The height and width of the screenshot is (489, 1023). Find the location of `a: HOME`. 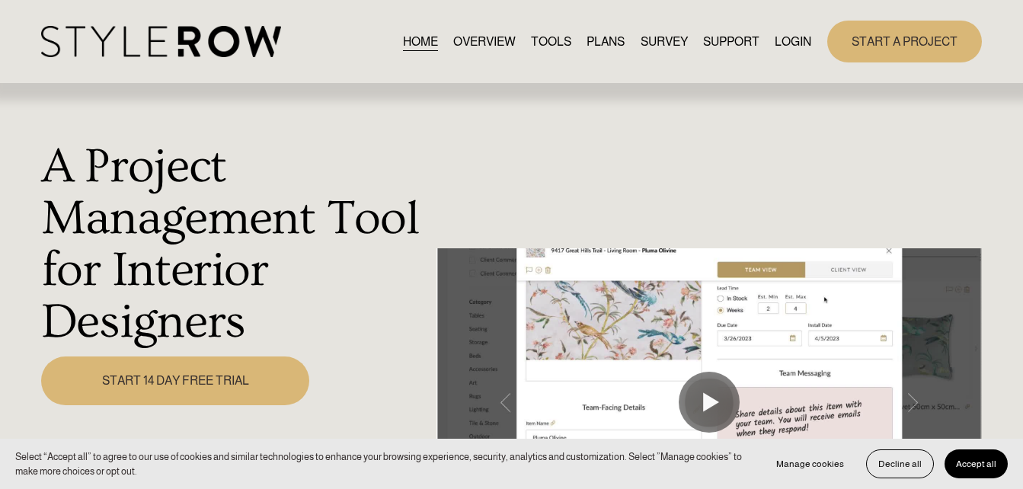

a: HOME is located at coordinates (420, 41).